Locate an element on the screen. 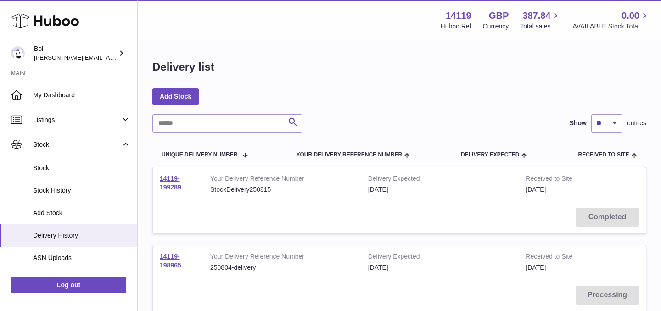  a: Add Stock is located at coordinates (175, 96).